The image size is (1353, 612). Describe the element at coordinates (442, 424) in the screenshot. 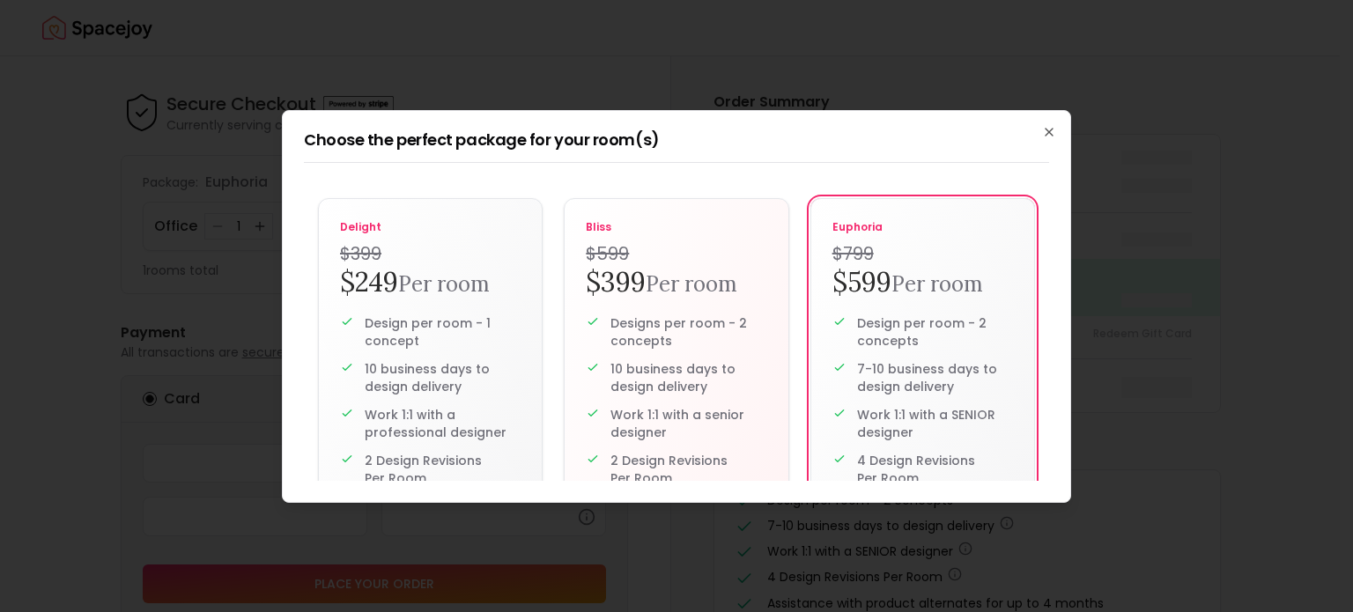

I see `p: Work 1:1 with a professional designer` at that location.